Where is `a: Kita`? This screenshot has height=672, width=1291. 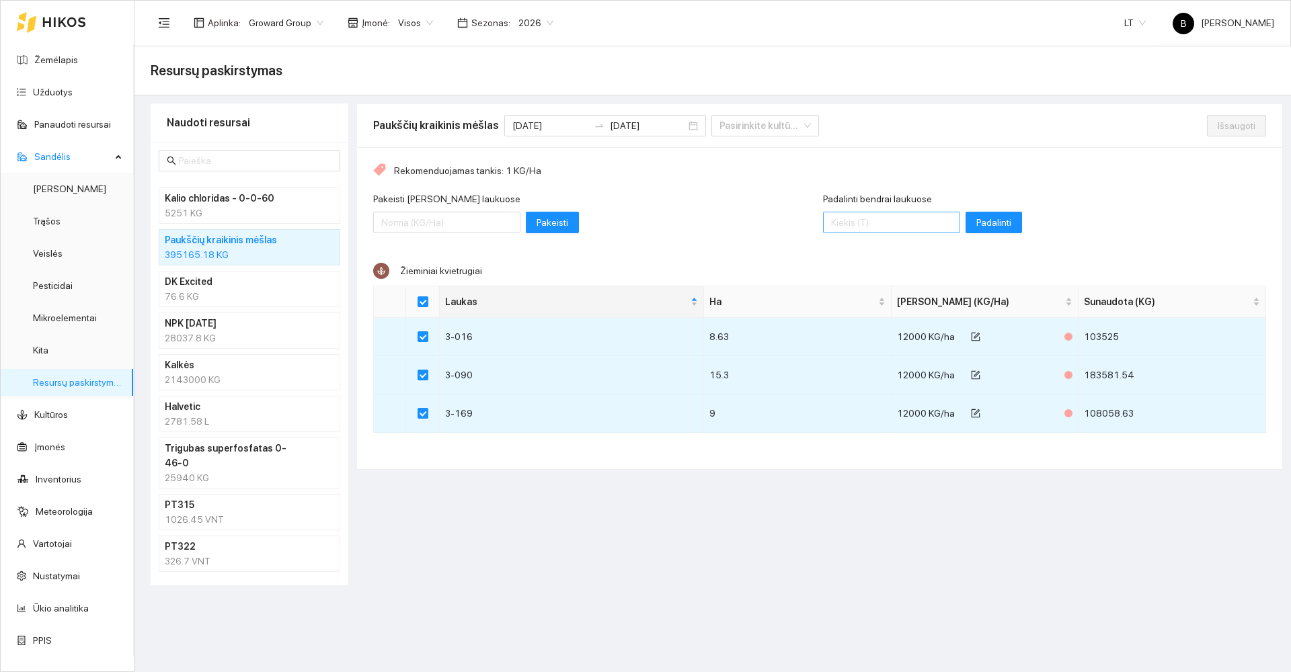 a: Kita is located at coordinates (40, 350).